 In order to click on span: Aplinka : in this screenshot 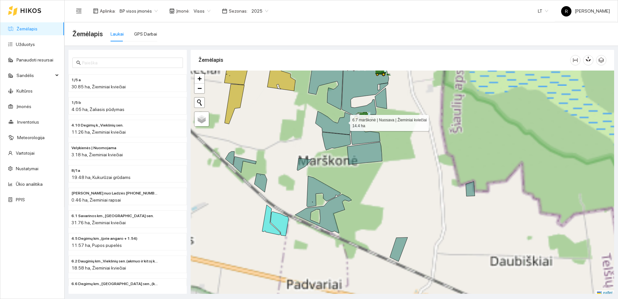, I will do `click(108, 11)`.